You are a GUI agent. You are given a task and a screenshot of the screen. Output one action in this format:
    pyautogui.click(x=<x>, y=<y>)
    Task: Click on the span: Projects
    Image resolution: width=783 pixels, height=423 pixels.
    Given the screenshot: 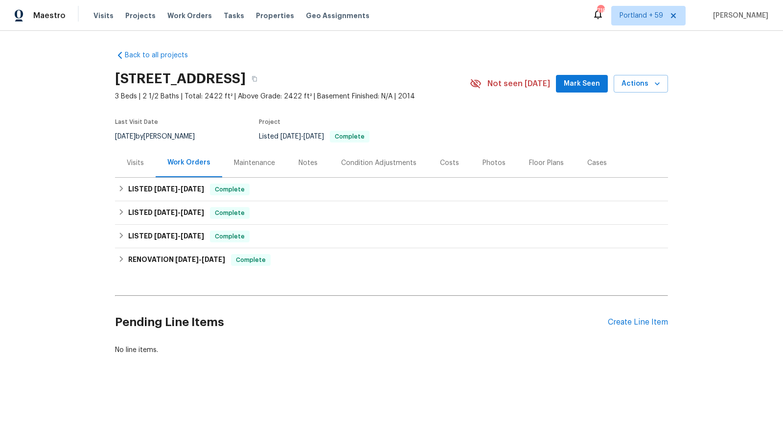 What is the action you would take?
    pyautogui.click(x=140, y=16)
    